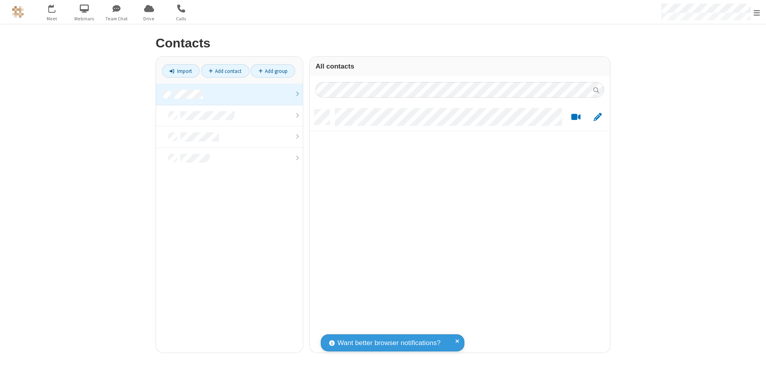 This screenshot has width=766, height=365. What do you see at coordinates (459, 66) in the screenshot?
I see `h3: All contacts` at bounding box center [459, 66].